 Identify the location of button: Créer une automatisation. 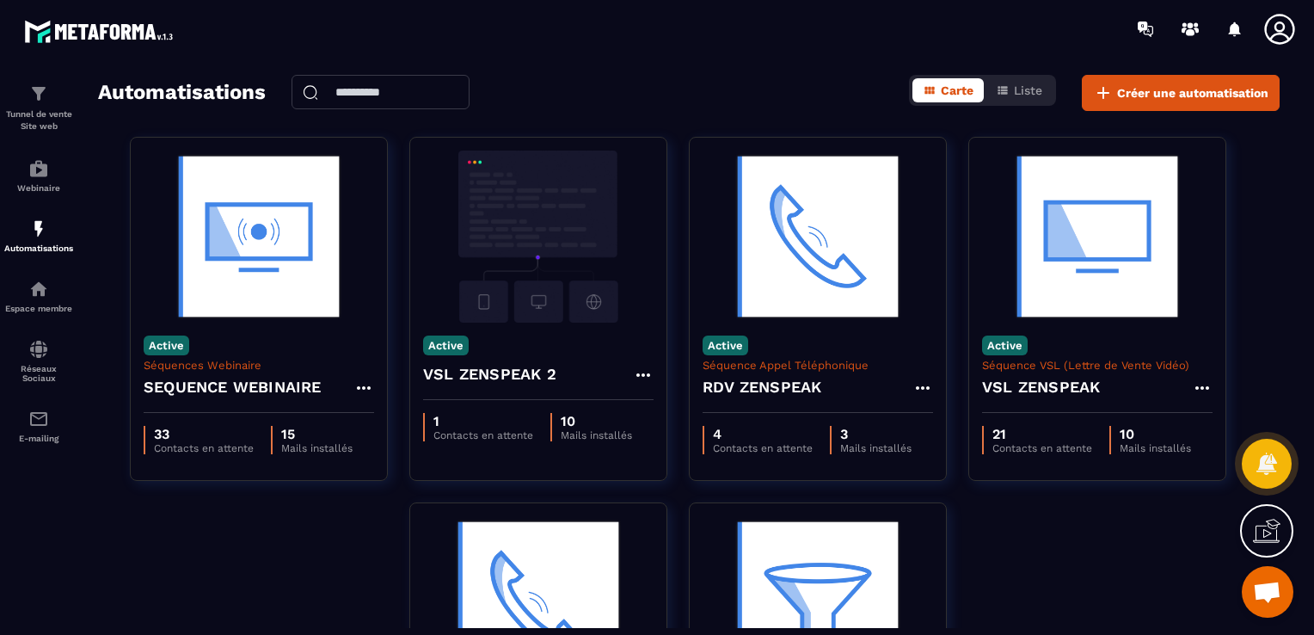
(1181, 93).